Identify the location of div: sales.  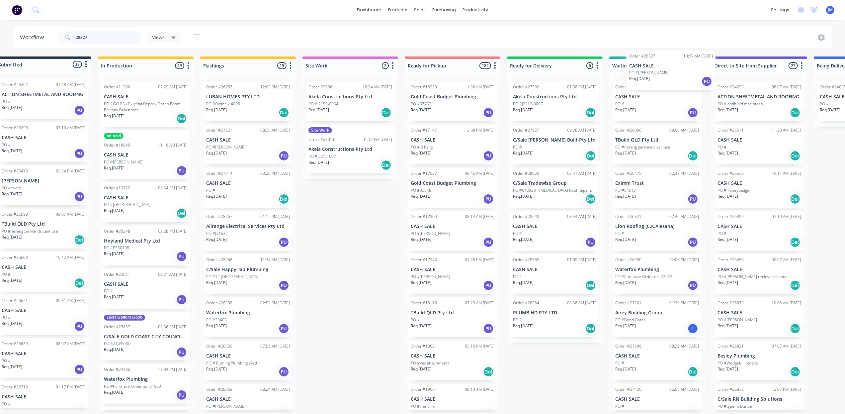
(420, 10).